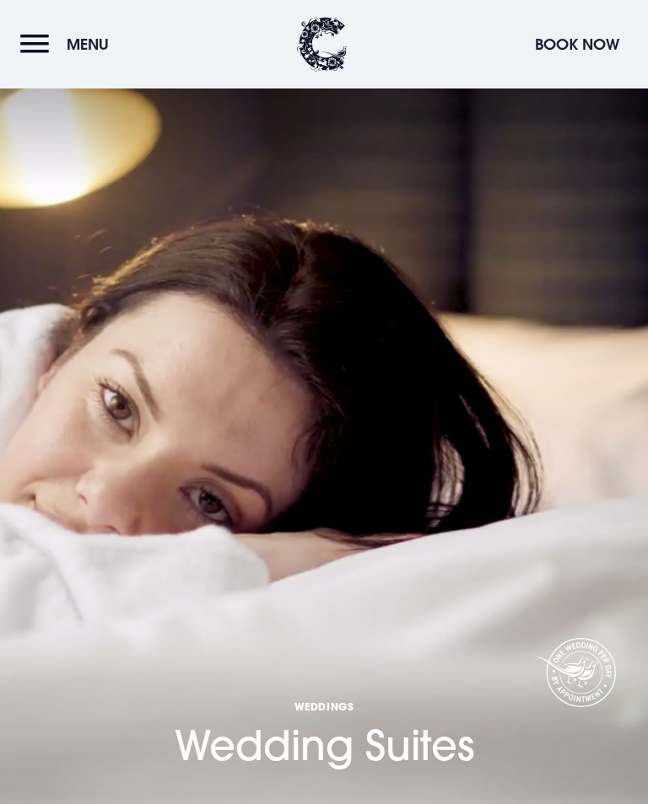 Image resolution: width=648 pixels, height=804 pixels. I want to click on h1: Wedding Suites, so click(324, 735).